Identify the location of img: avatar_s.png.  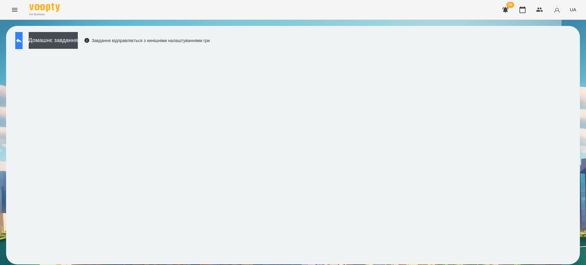
(557, 10).